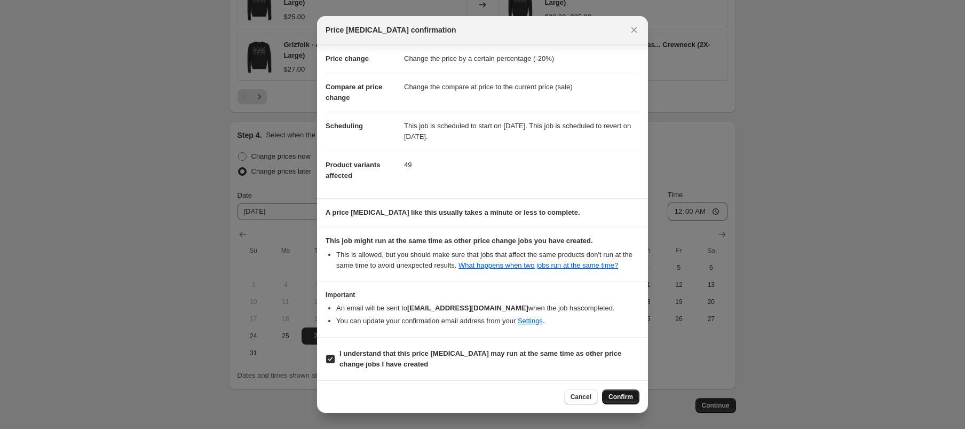 Image resolution: width=965 pixels, height=429 pixels. Describe the element at coordinates (488, 308) in the screenshot. I see `li: An email will be sent to when the job has completed .` at that location.